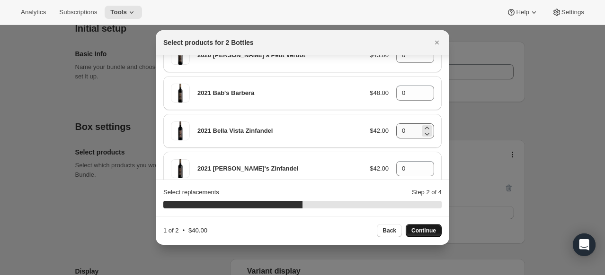  What do you see at coordinates (33, 12) in the screenshot?
I see `button: Analytics` at bounding box center [33, 12].